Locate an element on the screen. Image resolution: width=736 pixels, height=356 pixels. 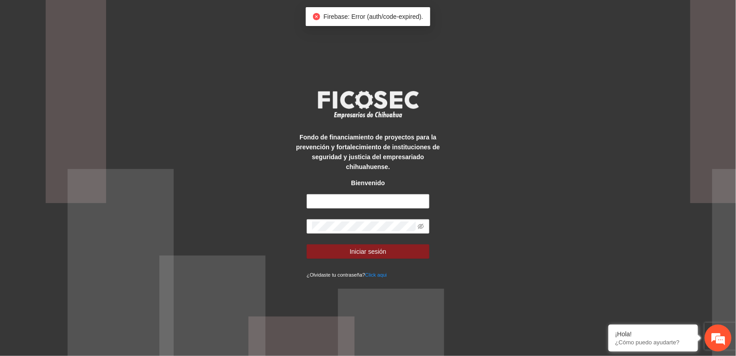
strong: Fondo de financiamiento de proyectos para la prevención y fortalecimiento de instituciones de seg... is located at coordinates (368, 152).